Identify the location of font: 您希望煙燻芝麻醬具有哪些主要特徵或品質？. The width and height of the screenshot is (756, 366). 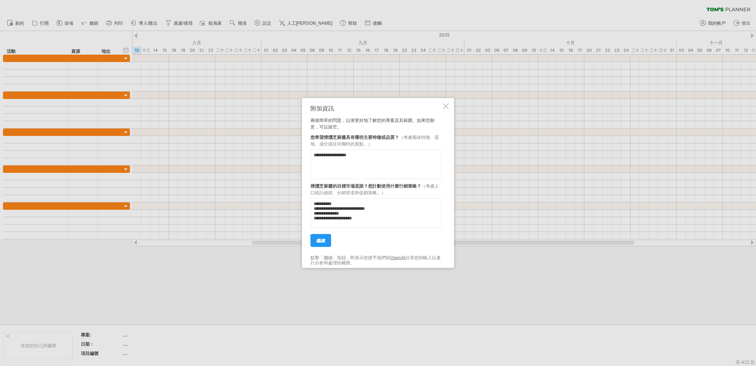
(355, 137).